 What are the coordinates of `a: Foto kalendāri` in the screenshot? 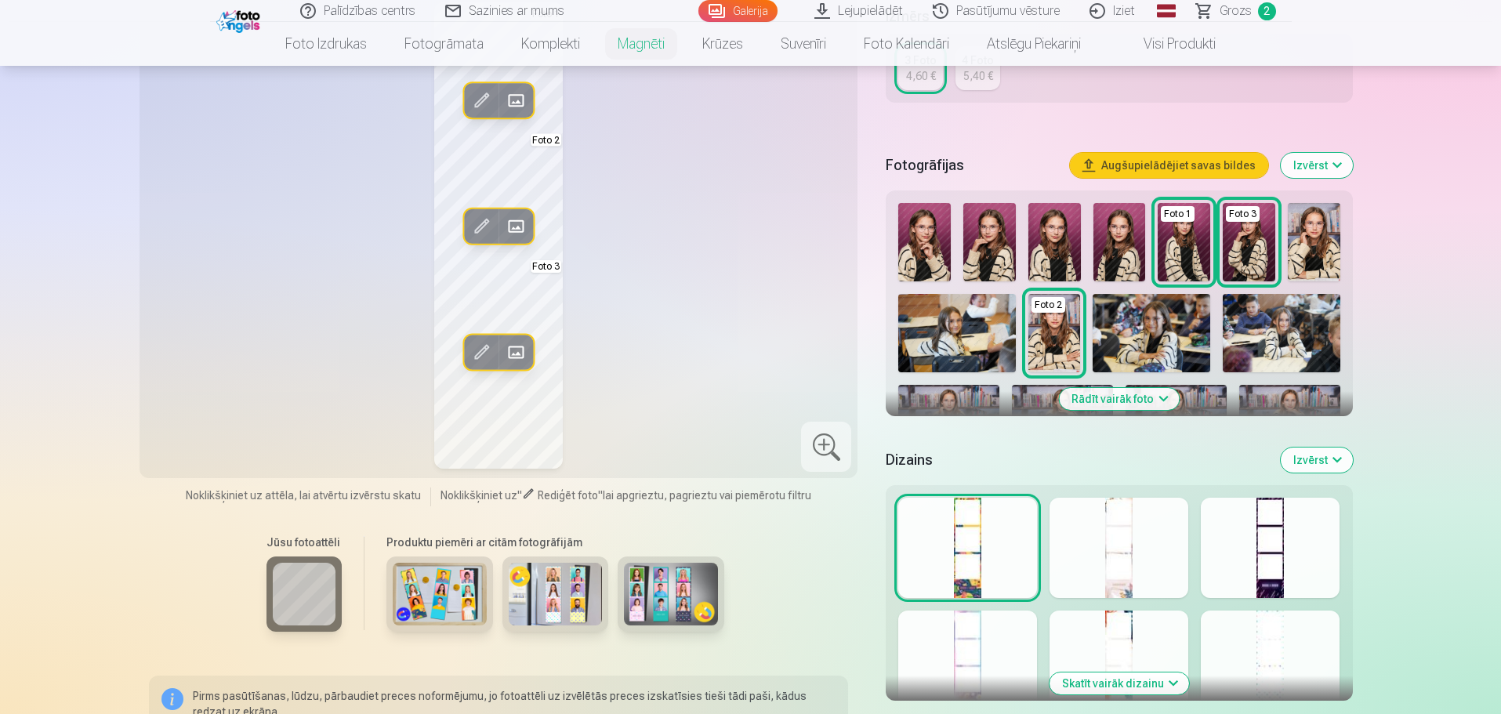 It's located at (906, 44).